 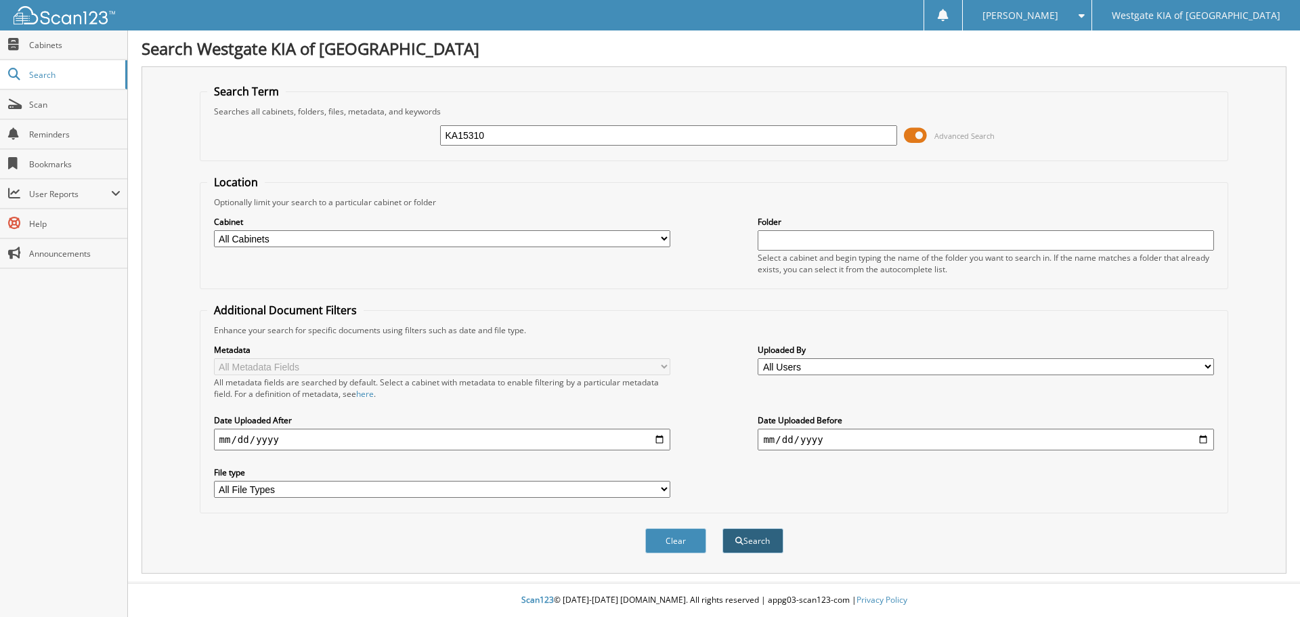 What do you see at coordinates (246, 91) in the screenshot?
I see `legend: Search Term` at bounding box center [246, 91].